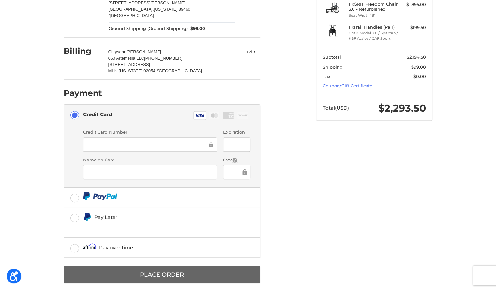 The width and height of the screenshot is (496, 290). What do you see at coordinates (83, 51) in the screenshot?
I see `h2: Billing` at bounding box center [83, 51].